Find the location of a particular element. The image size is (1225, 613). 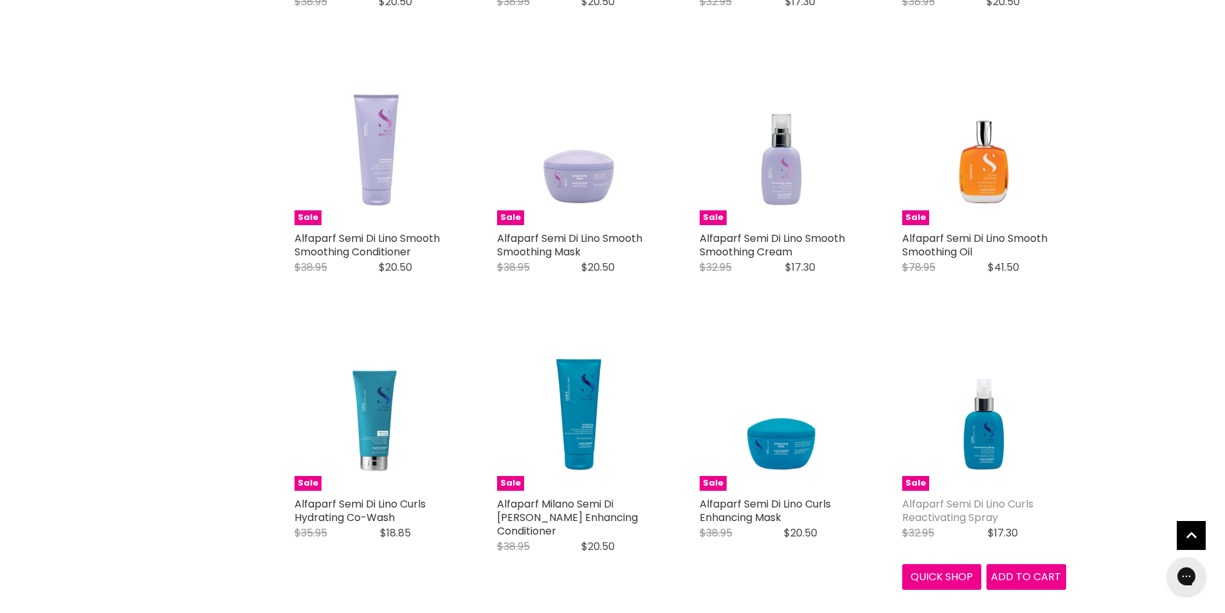

img: Alfaparf Semi Di Lino Smooth Smoothing Oil is located at coordinates (984, 143).